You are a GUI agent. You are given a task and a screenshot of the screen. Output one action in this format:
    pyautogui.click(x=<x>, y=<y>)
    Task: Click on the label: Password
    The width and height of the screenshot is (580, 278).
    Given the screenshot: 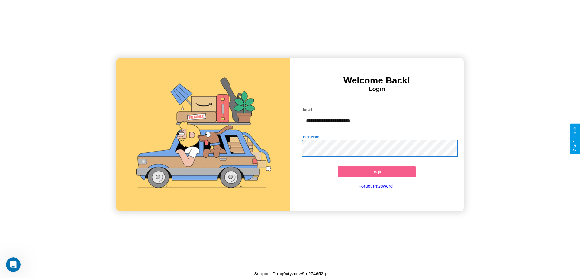 What is the action you would take?
    pyautogui.click(x=311, y=137)
    